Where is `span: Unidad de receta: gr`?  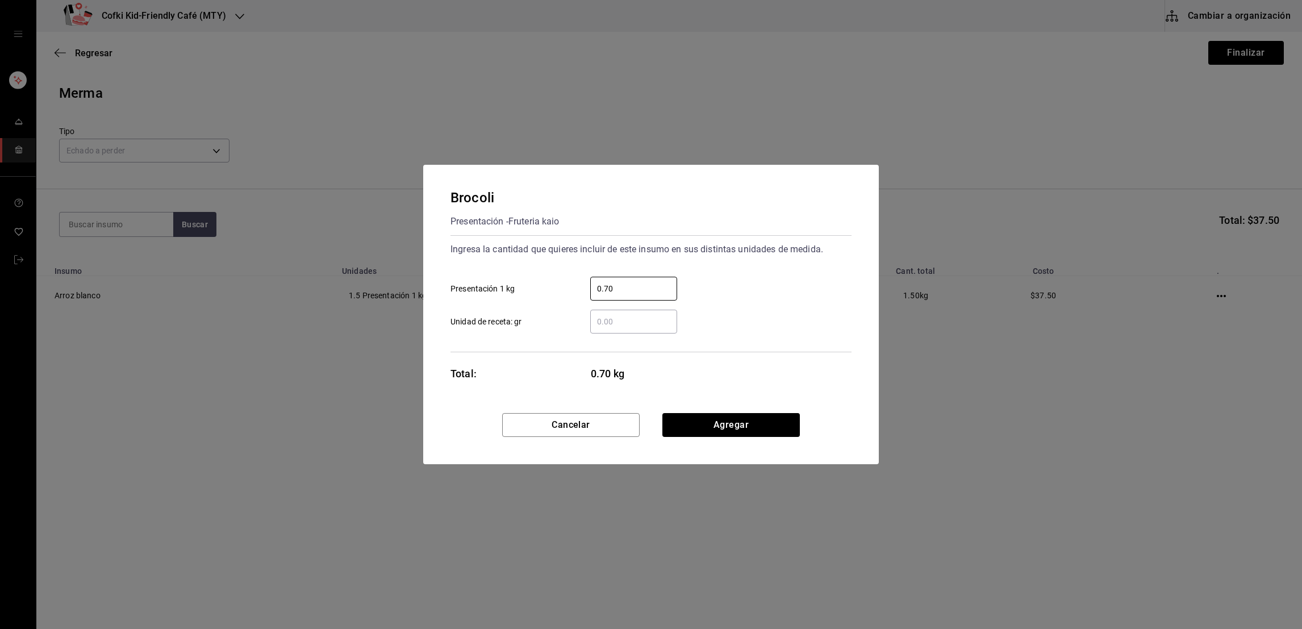 span: Unidad de receta: gr is located at coordinates (486, 322).